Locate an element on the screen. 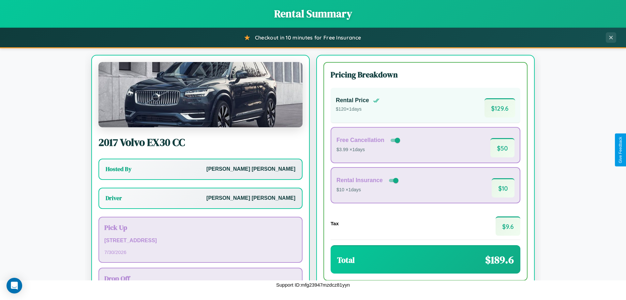 The width and height of the screenshot is (626, 300). h4: Tax is located at coordinates (334, 223).